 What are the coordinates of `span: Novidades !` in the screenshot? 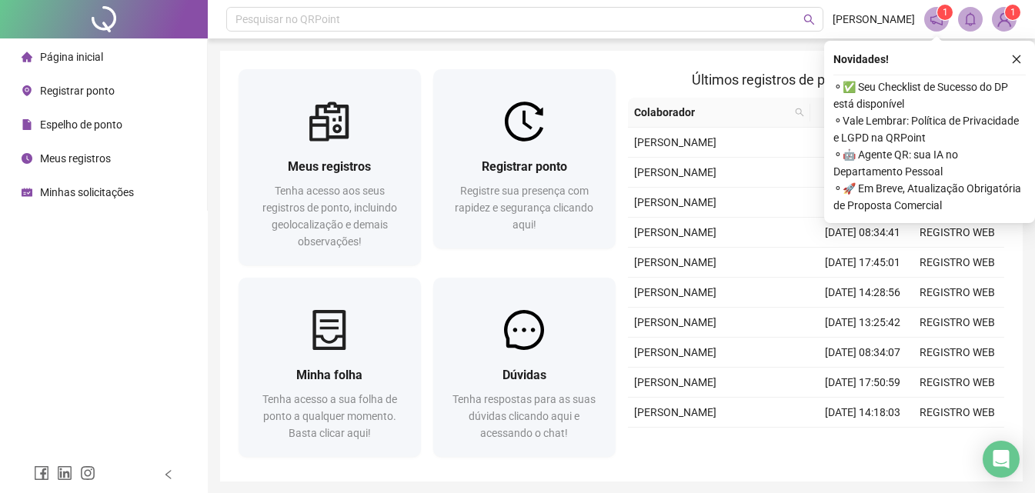 It's located at (861, 59).